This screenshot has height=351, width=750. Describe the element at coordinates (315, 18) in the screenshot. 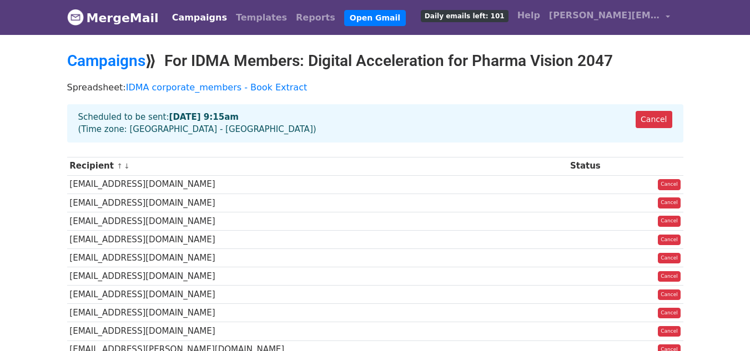

I see `a: Reports` at that location.